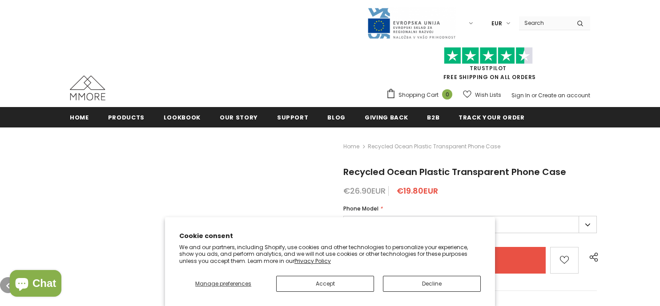 The image size is (660, 306). What do you see at coordinates (534, 95) in the screenshot?
I see `span: or` at bounding box center [534, 95].